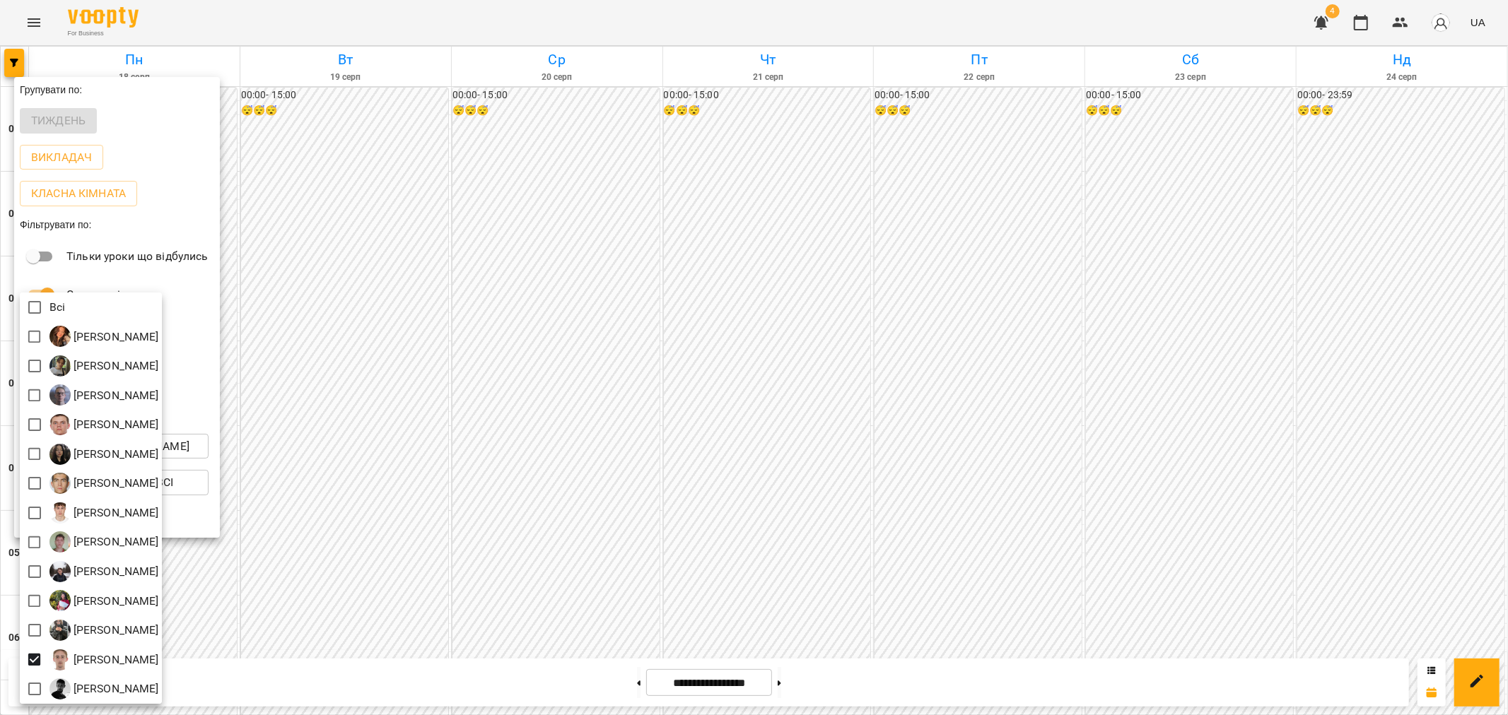 The image size is (1508, 715). Describe the element at coordinates (60, 366) in the screenshot. I see `img: З` at that location.